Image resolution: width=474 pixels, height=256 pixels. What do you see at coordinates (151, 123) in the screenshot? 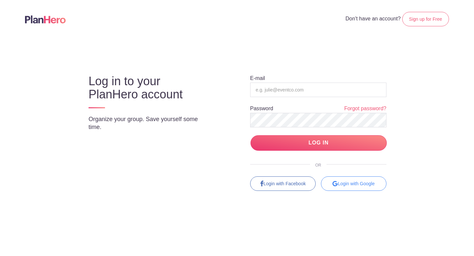
I see `p: Organize your group. Save yourself some time.` at bounding box center [151, 123].